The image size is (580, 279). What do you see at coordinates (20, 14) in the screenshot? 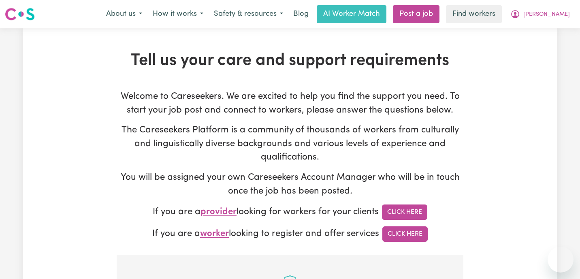
I see `a: Careseekers logo` at bounding box center [20, 14].